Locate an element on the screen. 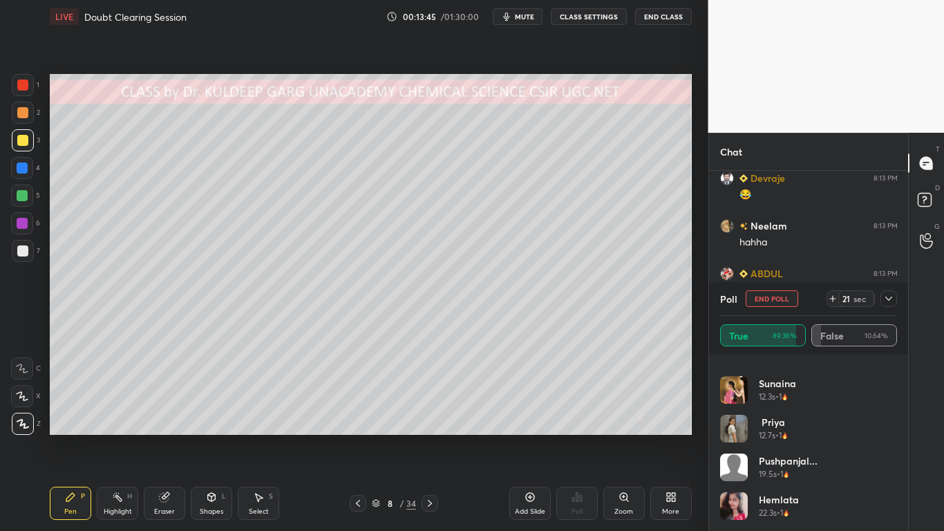 This screenshot has height=531, width=944. h5: 12.7s is located at coordinates (767, 436).